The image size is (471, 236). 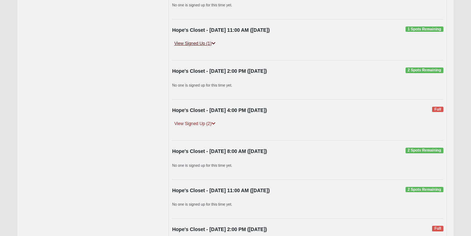 I want to click on span: 1 Spots Remaining, so click(x=424, y=29).